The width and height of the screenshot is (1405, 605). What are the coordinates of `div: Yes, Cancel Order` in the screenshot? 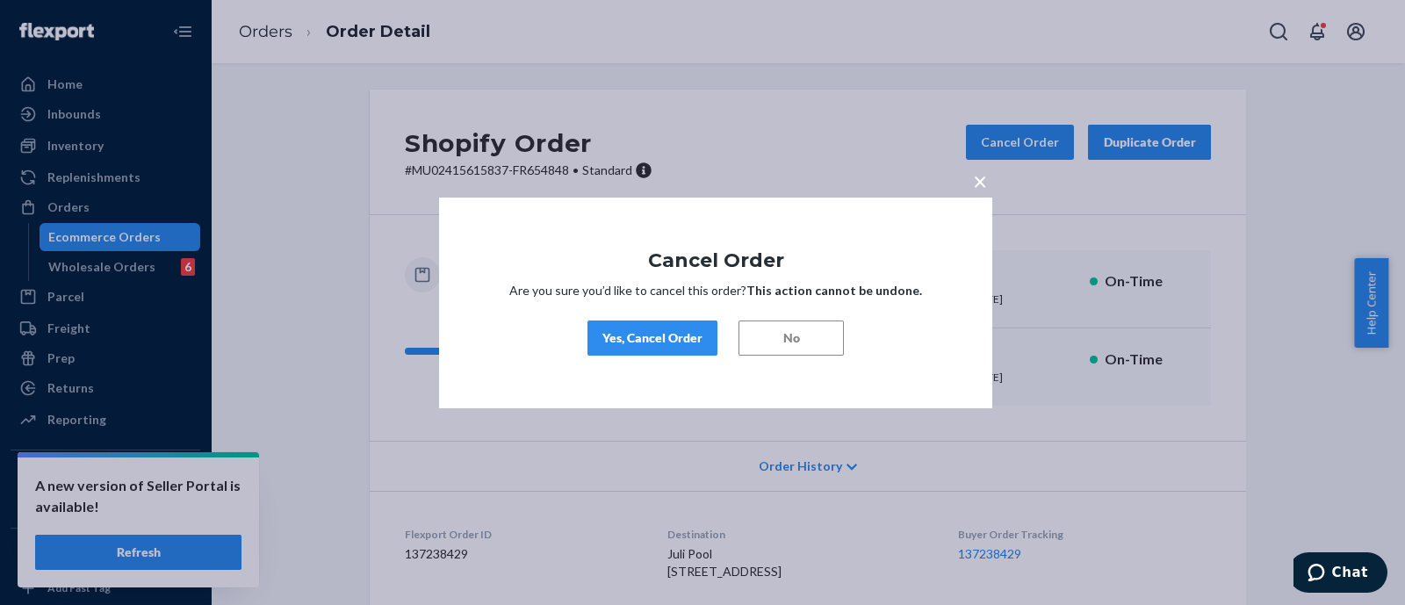 It's located at (652, 338).